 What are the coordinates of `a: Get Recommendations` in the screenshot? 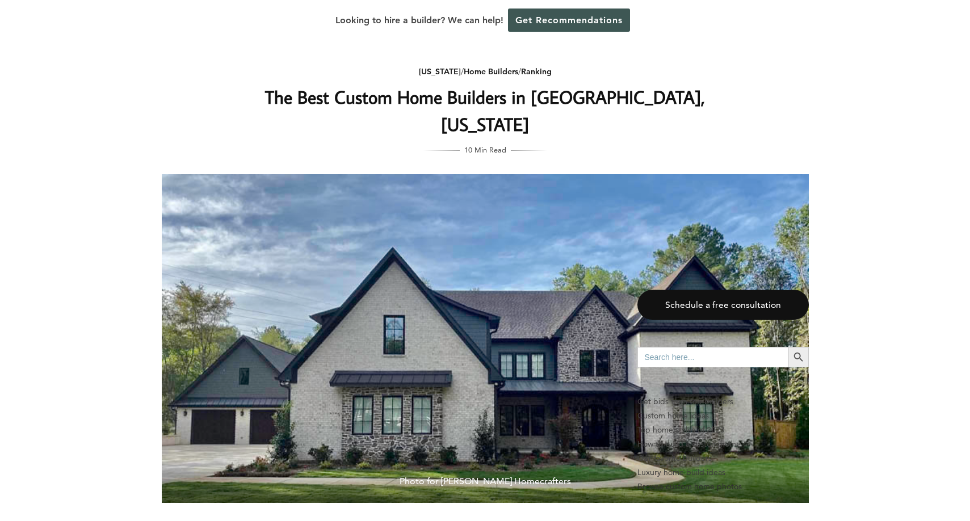 It's located at (569, 20).